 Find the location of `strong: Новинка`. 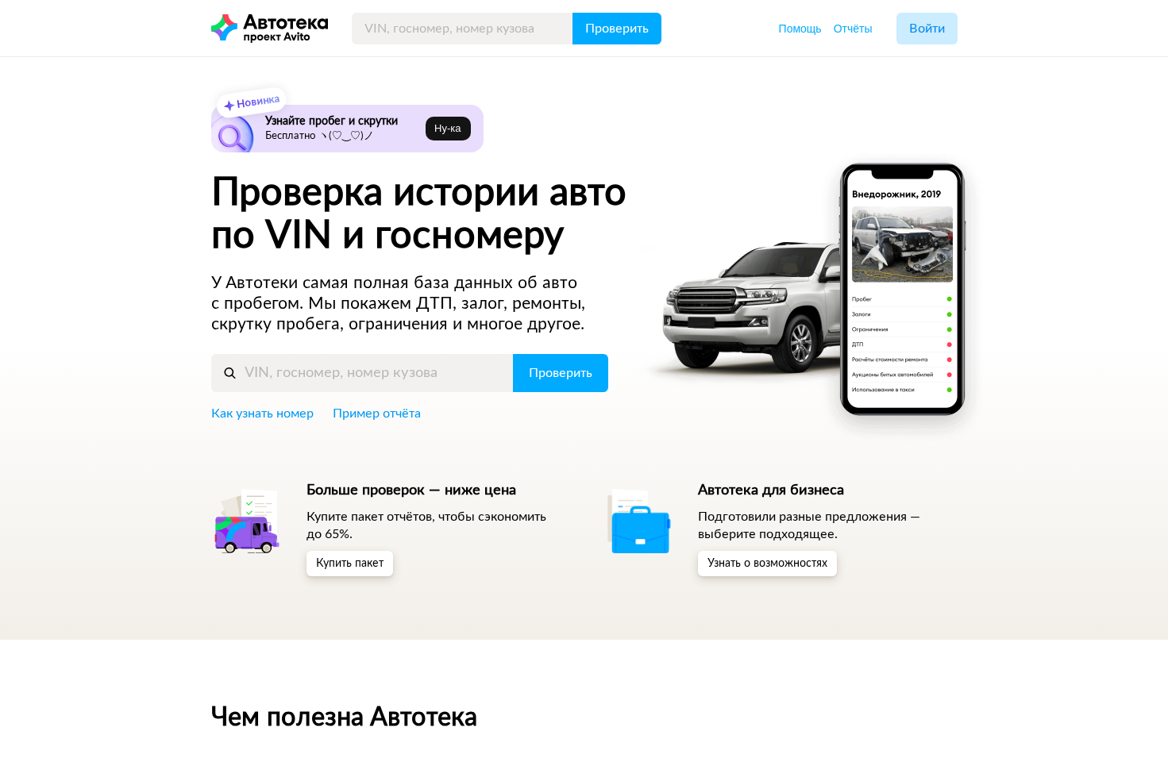

strong: Новинка is located at coordinates (257, 102).